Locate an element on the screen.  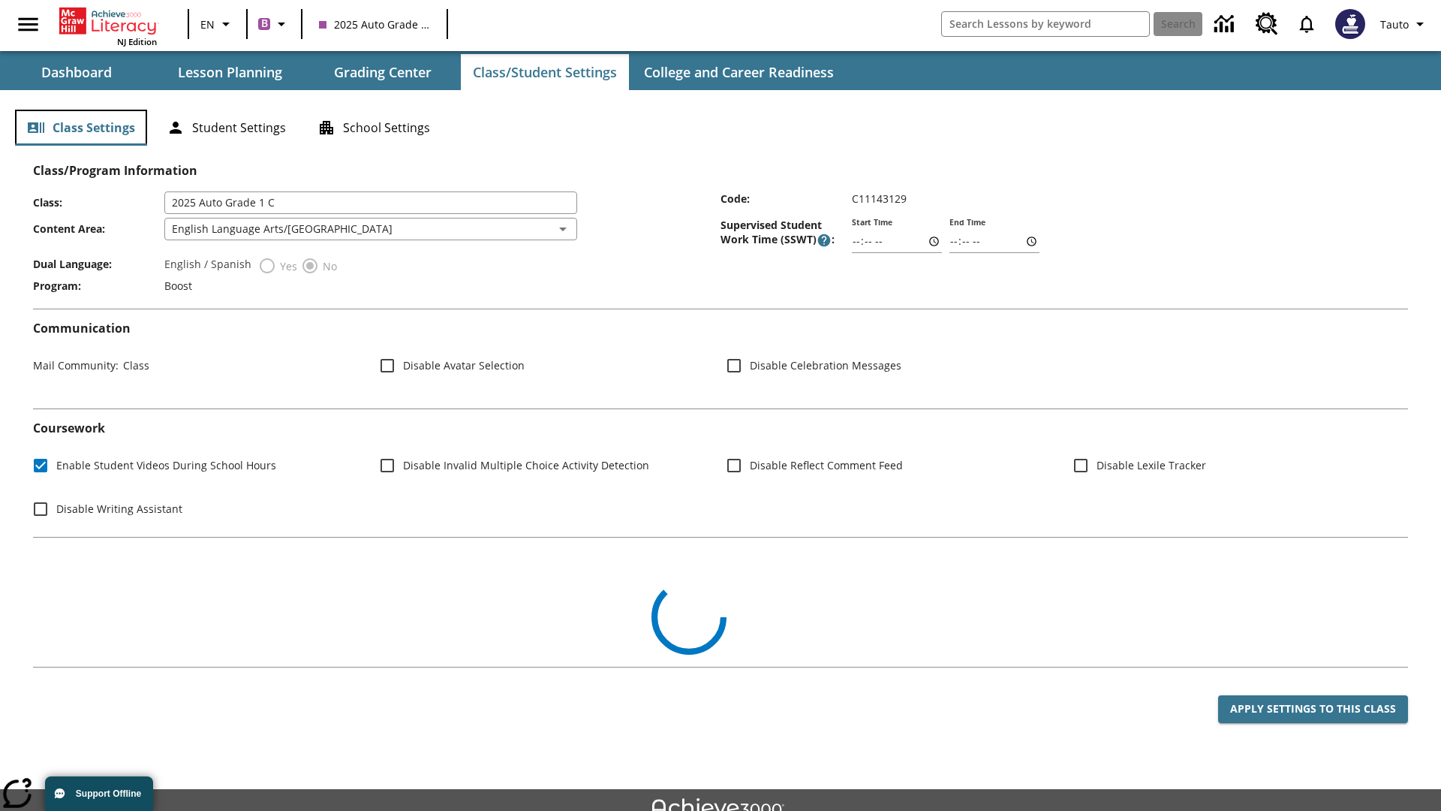
h2: Communication is located at coordinates (721, 328).